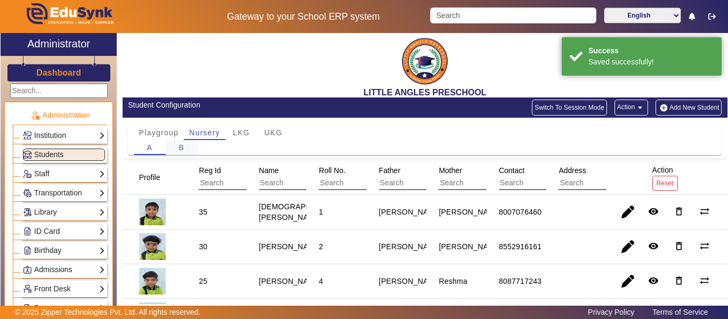  What do you see at coordinates (332, 170) in the screenshot?
I see `span: Roll No.` at bounding box center [332, 170].